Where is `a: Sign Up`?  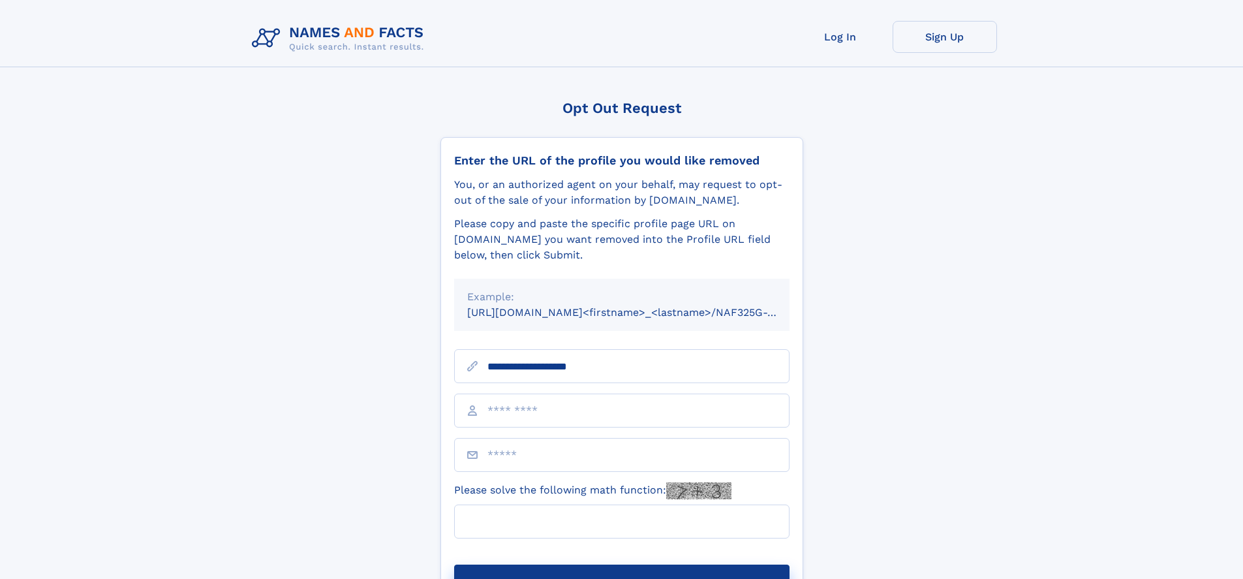
a: Sign Up is located at coordinates (945, 37).